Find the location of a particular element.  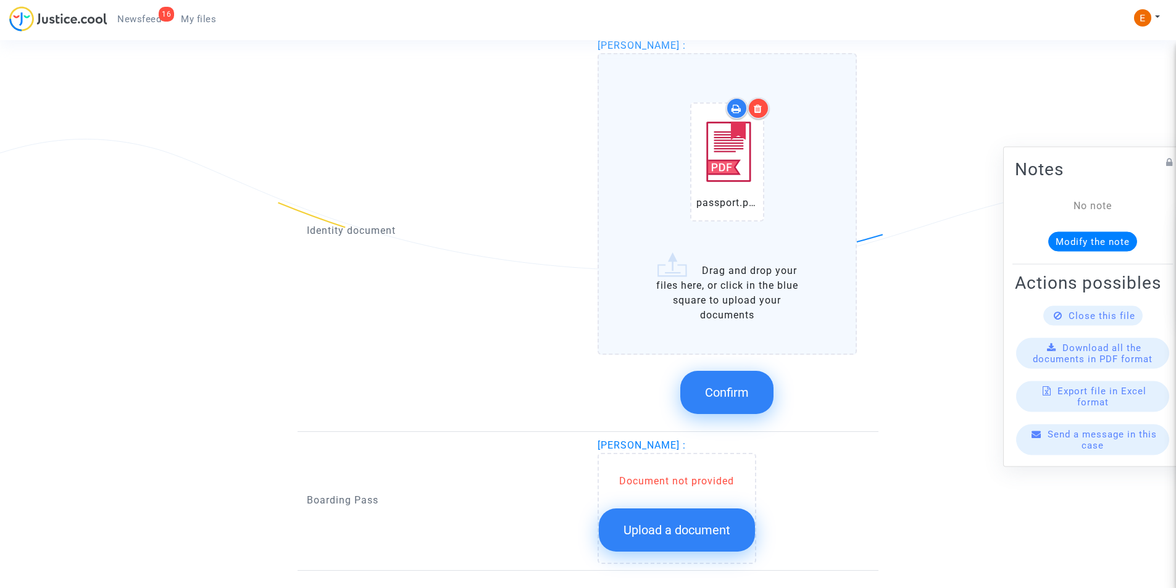

a: 16Newsfeed is located at coordinates (139, 19).